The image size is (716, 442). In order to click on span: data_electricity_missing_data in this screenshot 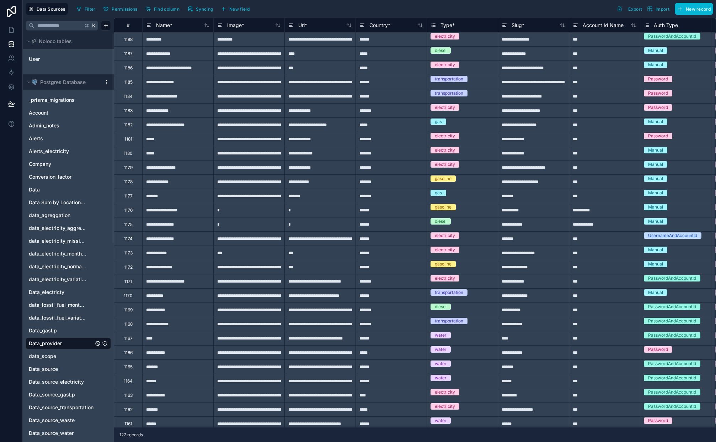, I will do `click(58, 241)`.